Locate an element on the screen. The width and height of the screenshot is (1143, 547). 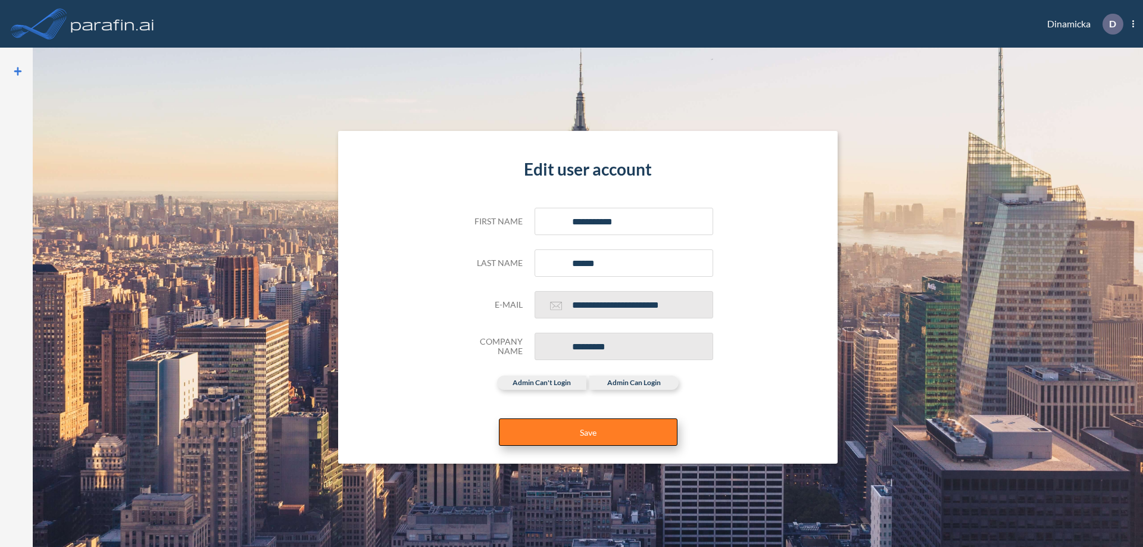
div: Dinamicka is located at coordinates (1081, 24).